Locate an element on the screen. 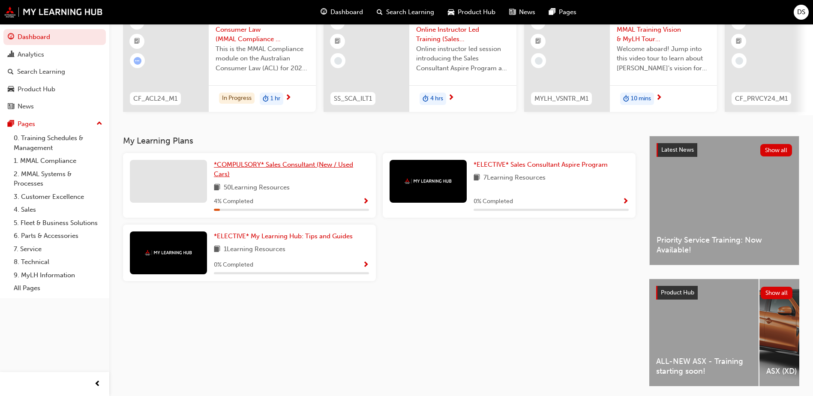  span: Search Learning is located at coordinates (410, 12).